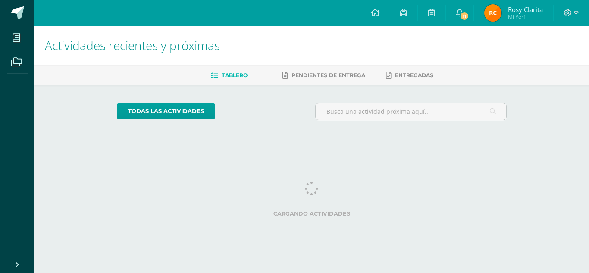 The image size is (589, 273). What do you see at coordinates (328, 75) in the screenshot?
I see `span: Pendientes de entrega` at bounding box center [328, 75].